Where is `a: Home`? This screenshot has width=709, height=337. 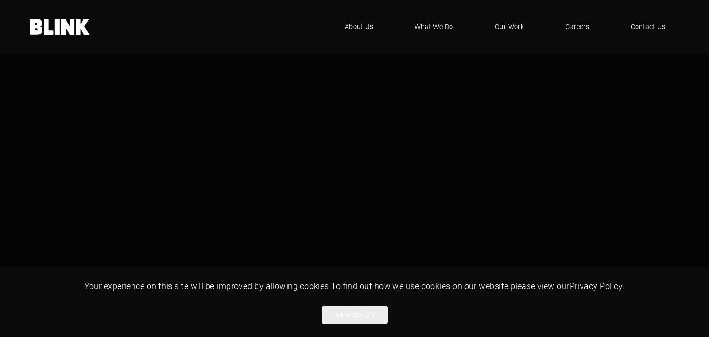
a: Home is located at coordinates (60, 27).